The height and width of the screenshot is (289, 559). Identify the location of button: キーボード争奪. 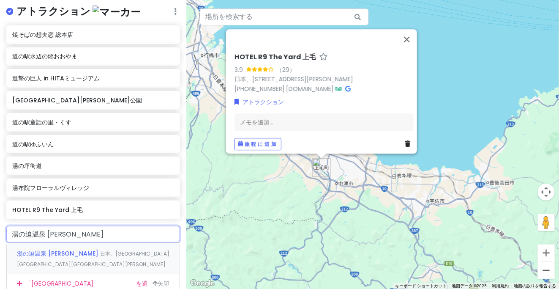
(421, 286).